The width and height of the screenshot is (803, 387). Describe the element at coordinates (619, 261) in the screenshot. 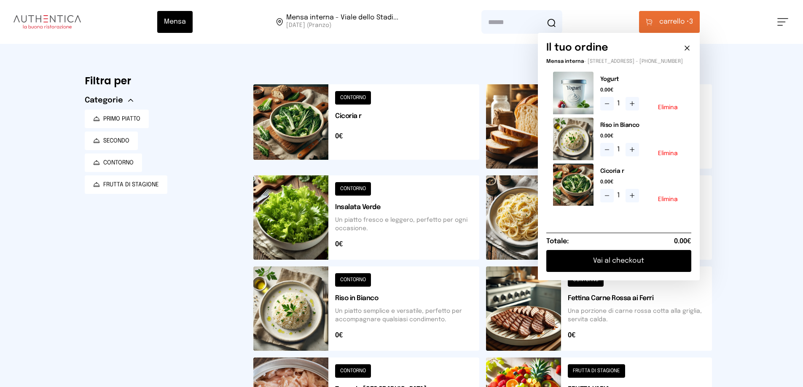

I see `button: Vai al checkout` at that location.